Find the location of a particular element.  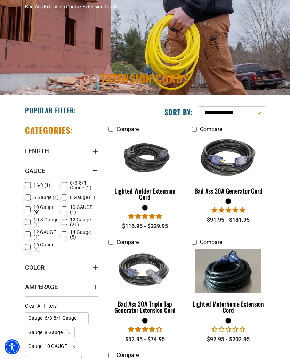

span: 10 Gauge (9) is located at coordinates (46, 210).